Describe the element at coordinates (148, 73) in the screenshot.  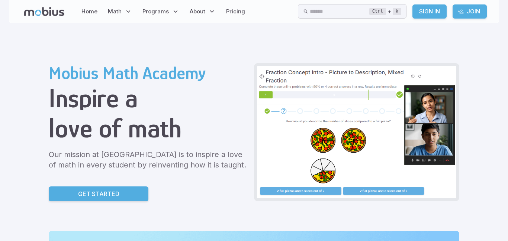
I see `h2: Mobius Math Academy` at that location.